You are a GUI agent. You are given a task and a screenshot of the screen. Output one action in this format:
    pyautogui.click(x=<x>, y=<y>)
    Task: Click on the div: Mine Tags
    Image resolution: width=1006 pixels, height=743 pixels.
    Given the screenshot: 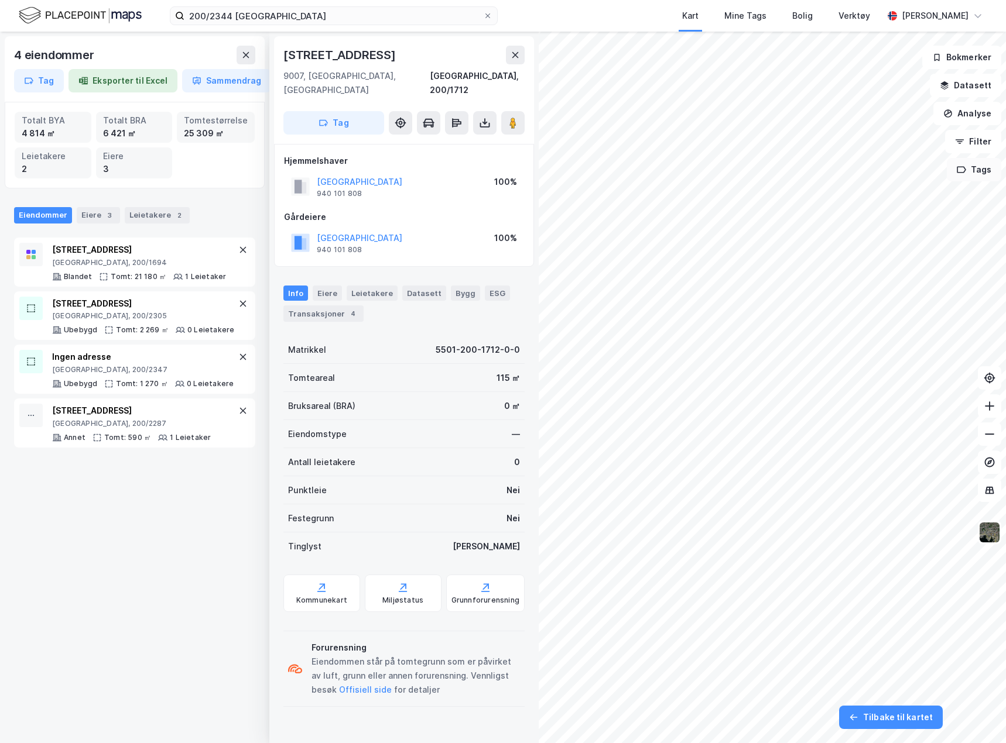 What is the action you would take?
    pyautogui.click(x=745, y=16)
    